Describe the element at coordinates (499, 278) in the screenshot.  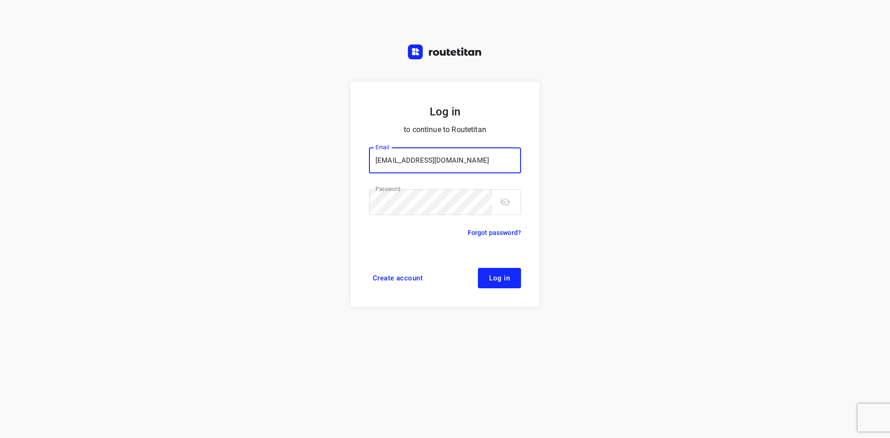
I see `button: Log in` at that location.